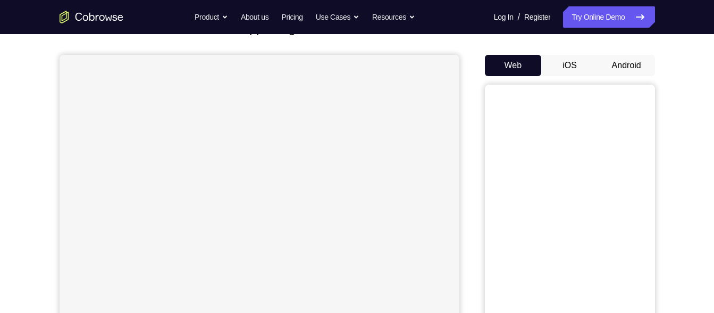  Describe the element at coordinates (504, 17) in the screenshot. I see `a: Log In` at that location.